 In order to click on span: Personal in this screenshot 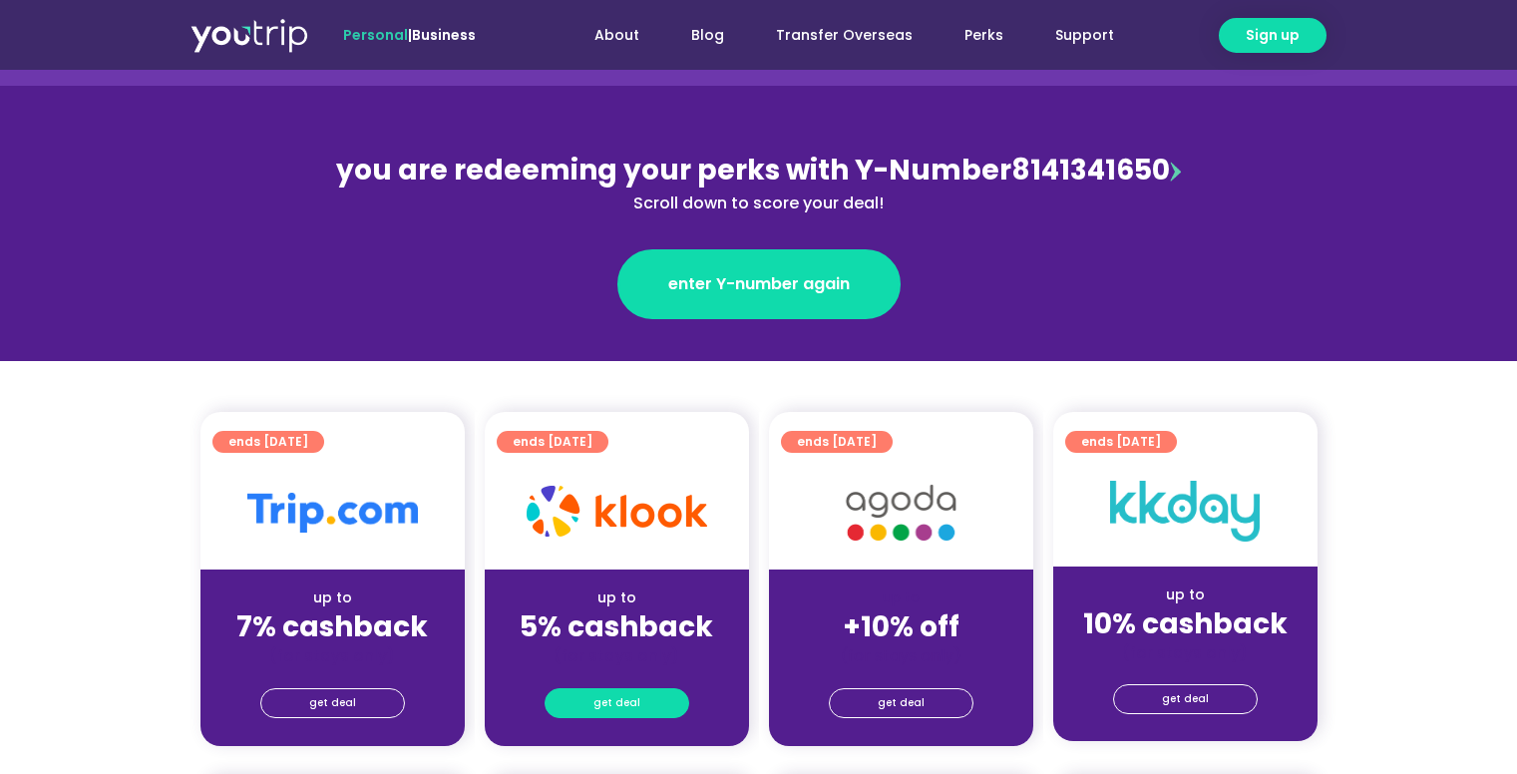, I will do `click(375, 35)`.